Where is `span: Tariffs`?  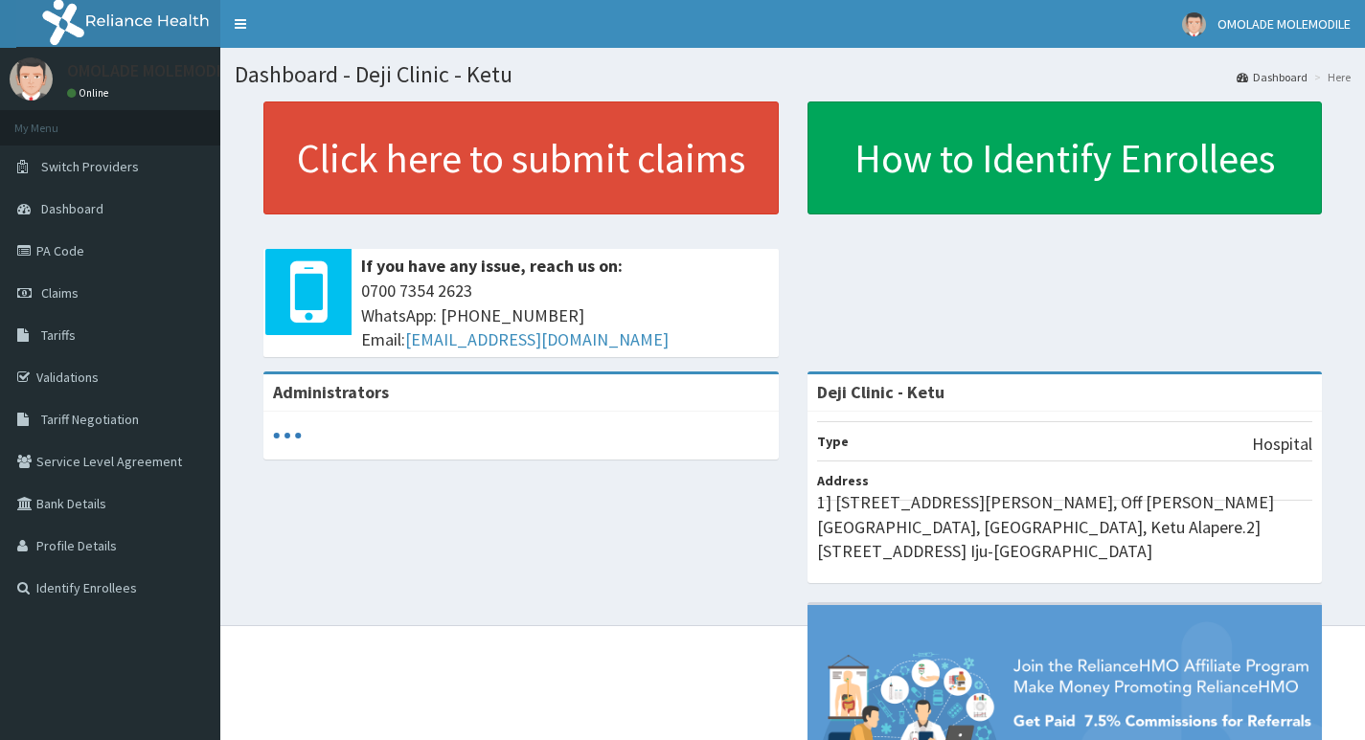 span: Tariffs is located at coordinates (58, 335).